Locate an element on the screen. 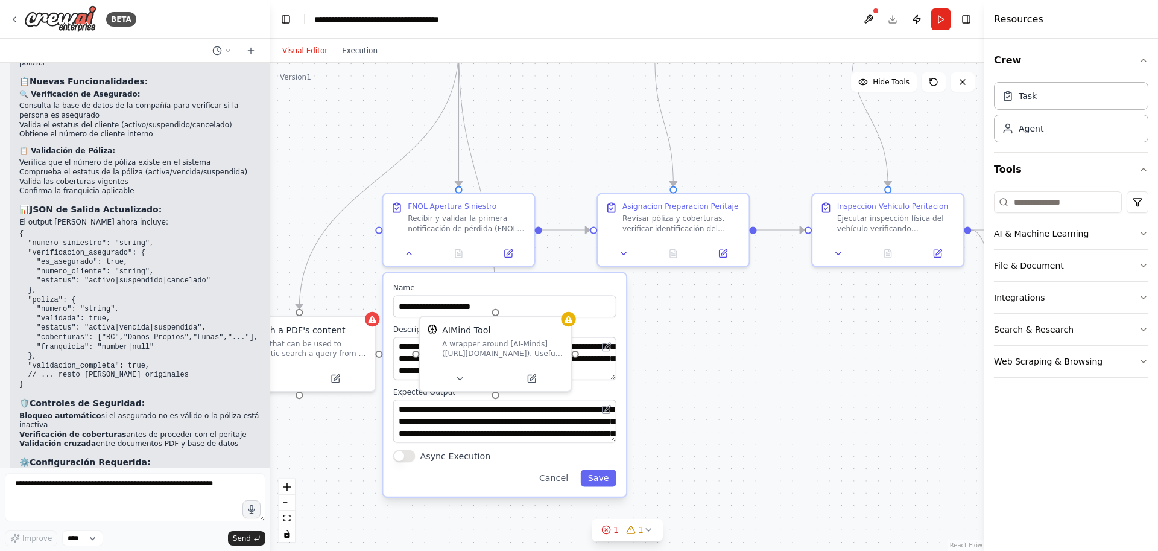 The width and height of the screenshot is (1158, 551). li: Comprueba el estatus de la póliza (activa/vencida/suspendida) is located at coordinates (141, 173).